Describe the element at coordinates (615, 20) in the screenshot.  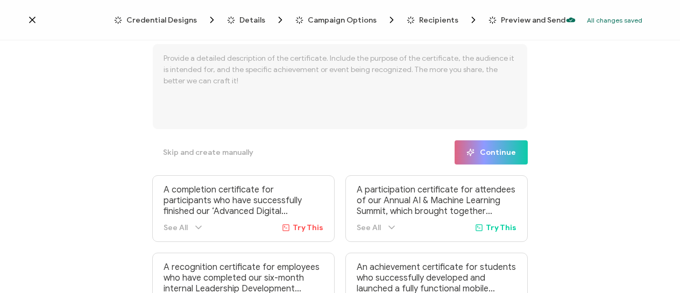
I see `p: All changes saved` at that location.